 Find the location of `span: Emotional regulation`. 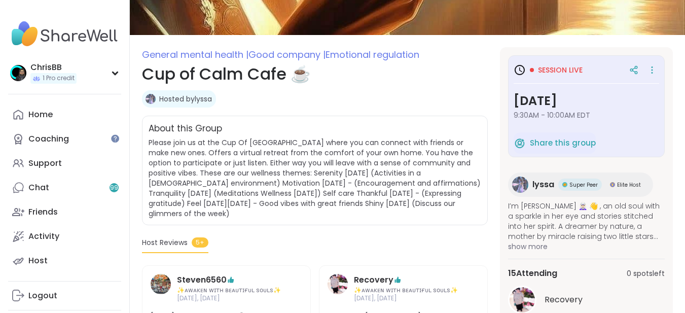

span: Emotional regulation is located at coordinates (372, 54).